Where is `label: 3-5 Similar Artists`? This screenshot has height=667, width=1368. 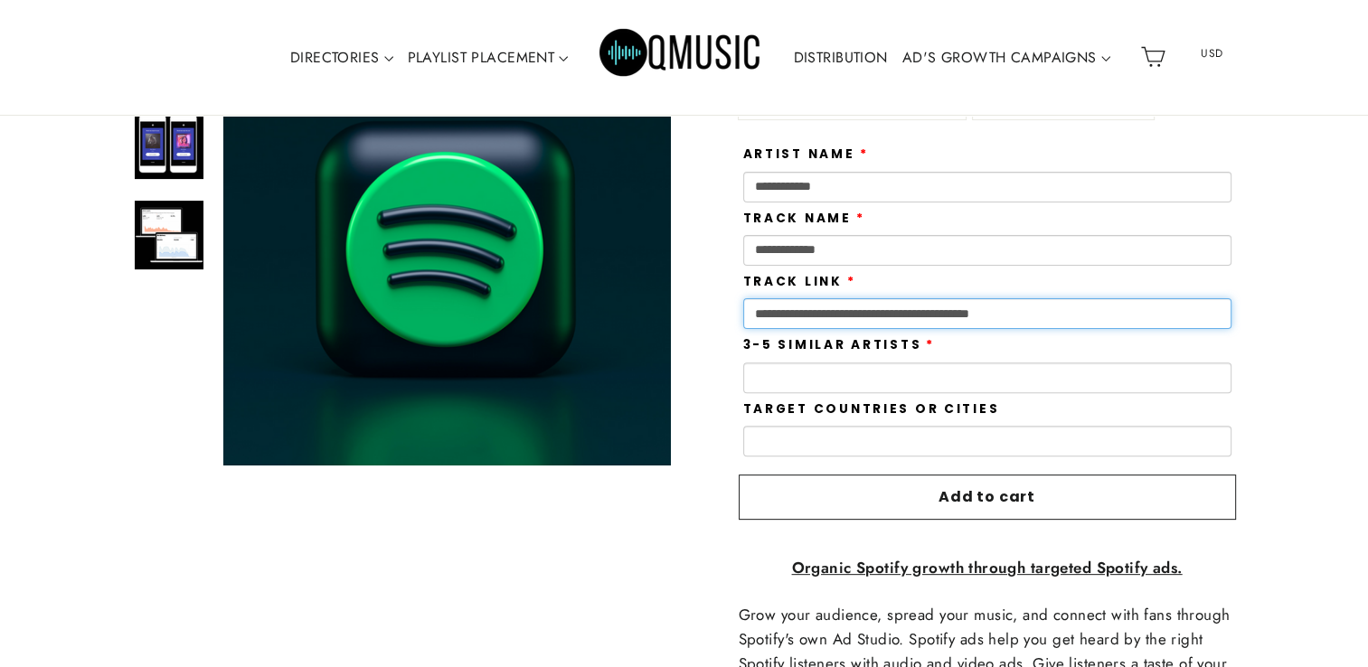 label: 3-5 Similar Artists is located at coordinates (839, 345).